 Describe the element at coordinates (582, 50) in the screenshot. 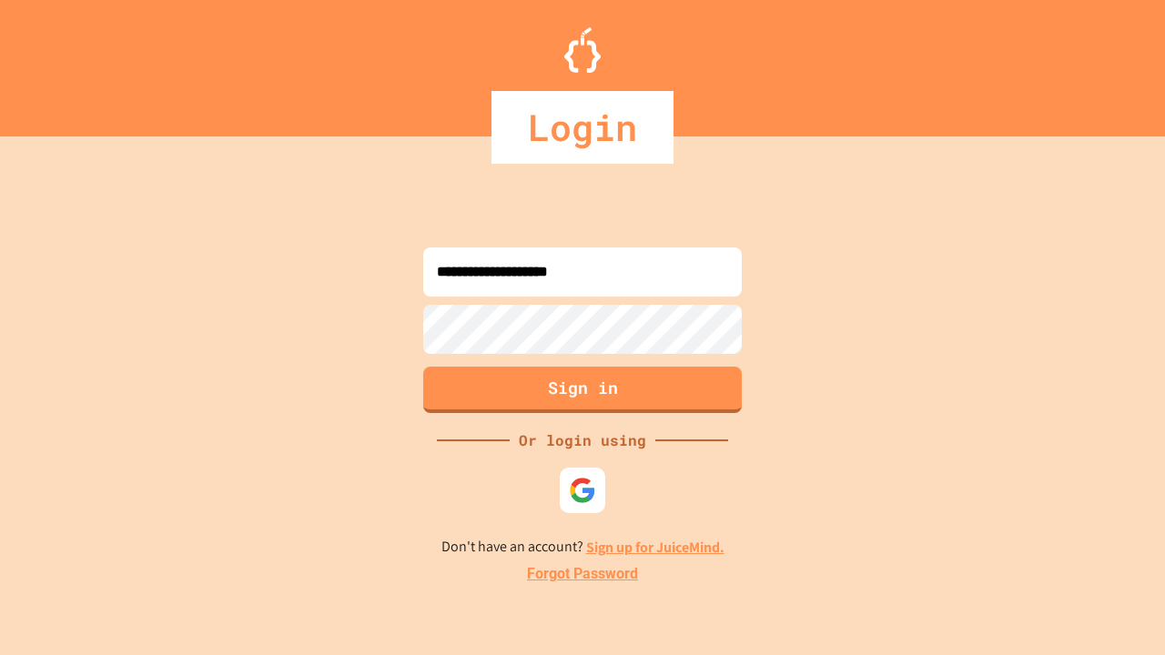

I see `img: Logo.svg` at that location.